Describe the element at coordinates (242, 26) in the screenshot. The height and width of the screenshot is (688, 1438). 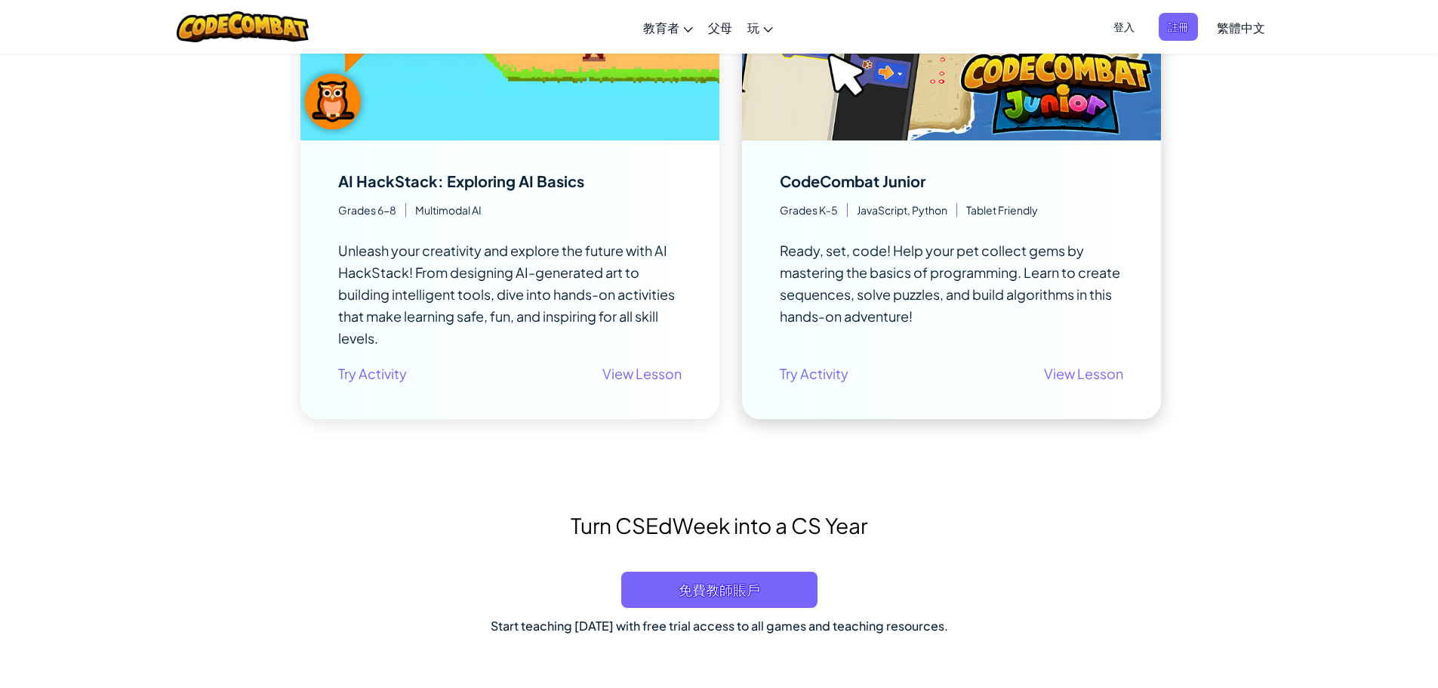
I see `img: CodeCombat logo` at that location.